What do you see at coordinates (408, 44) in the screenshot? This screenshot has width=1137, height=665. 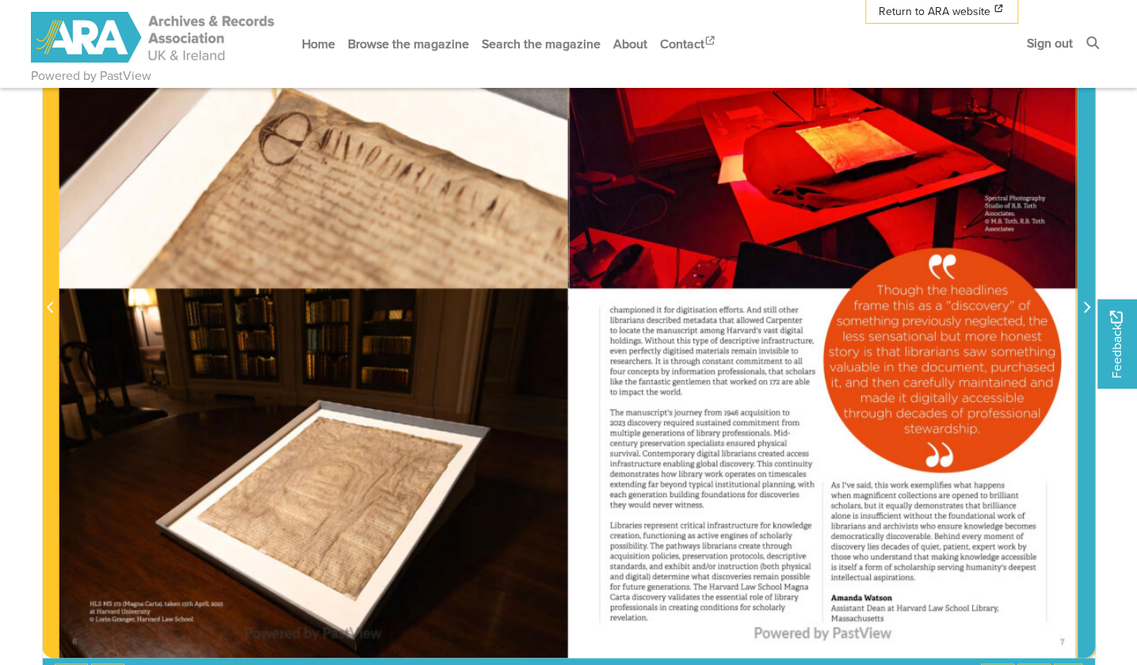 I see `a: Browse the magazine` at bounding box center [408, 44].